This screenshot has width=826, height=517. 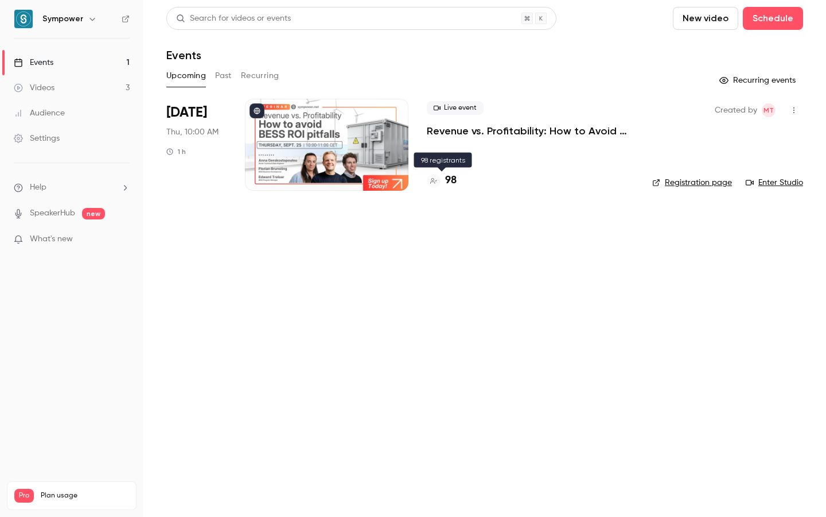 I want to click on button: New video, so click(x=706, y=18).